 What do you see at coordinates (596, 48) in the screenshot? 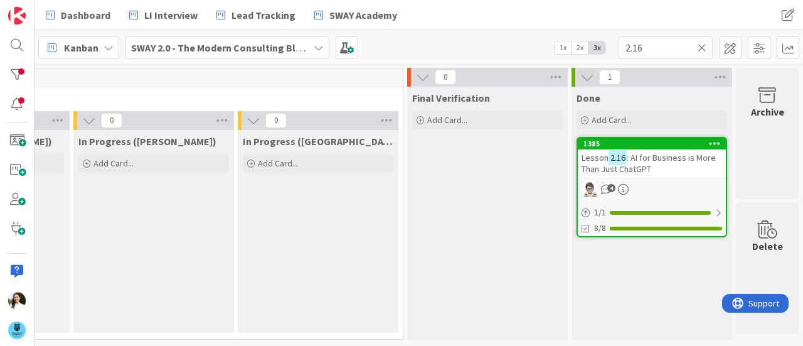
I see `span: 3x` at bounding box center [596, 48].